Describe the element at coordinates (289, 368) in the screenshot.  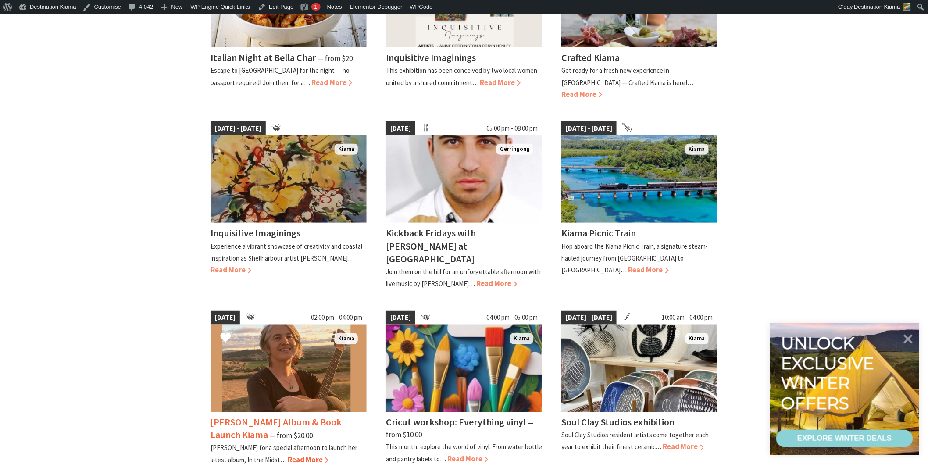
I see `img: Nerida Cuddy` at that location.